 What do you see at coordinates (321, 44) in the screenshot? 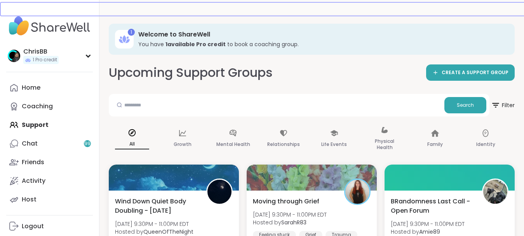
I see `h3: You have to book a coaching group.` at bounding box center [321, 44].